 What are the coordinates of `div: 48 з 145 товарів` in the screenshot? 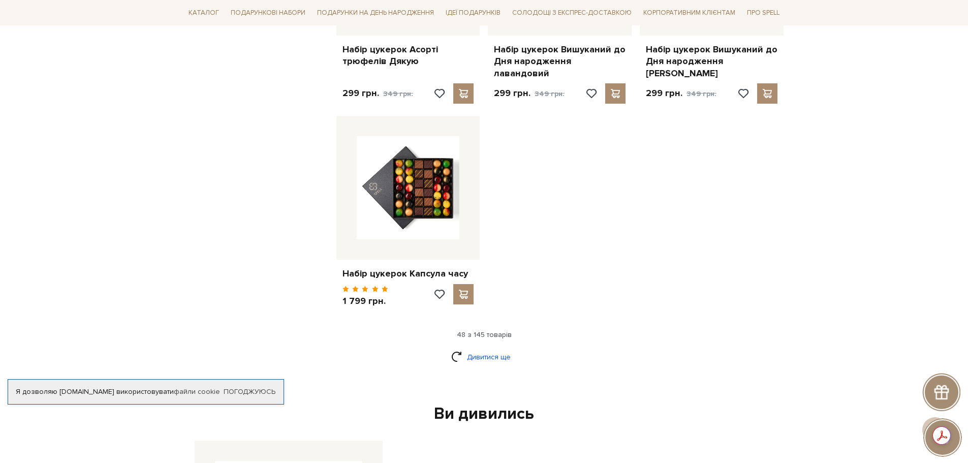 It's located at (484, 335).